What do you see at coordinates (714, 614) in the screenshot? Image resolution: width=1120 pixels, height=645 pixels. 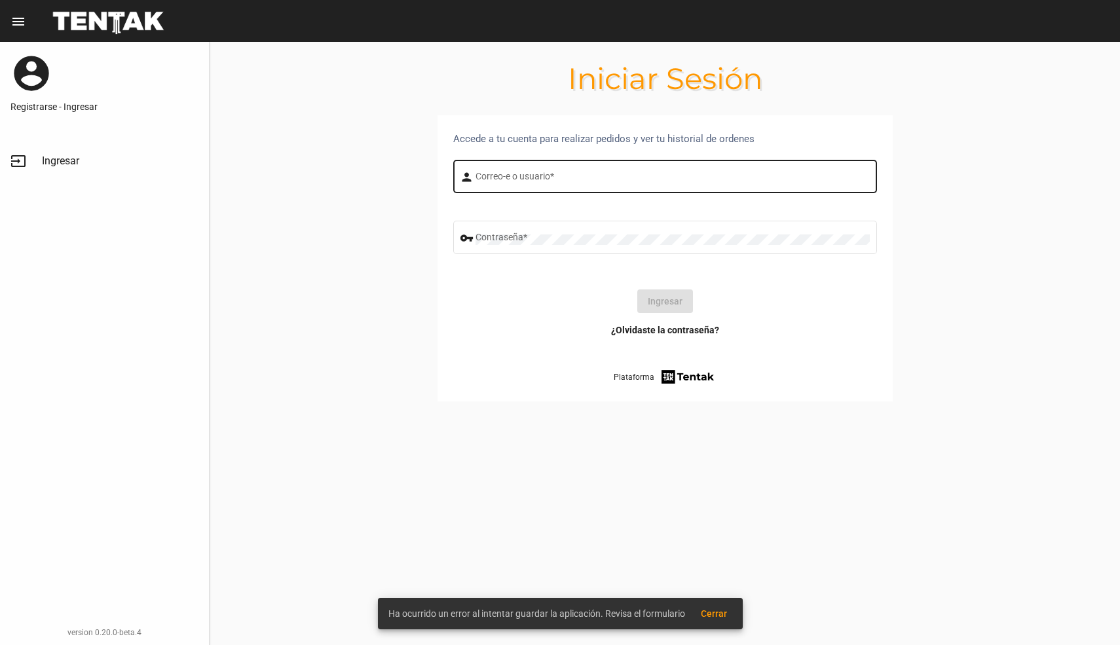 I see `span: Cerrar` at bounding box center [714, 614].